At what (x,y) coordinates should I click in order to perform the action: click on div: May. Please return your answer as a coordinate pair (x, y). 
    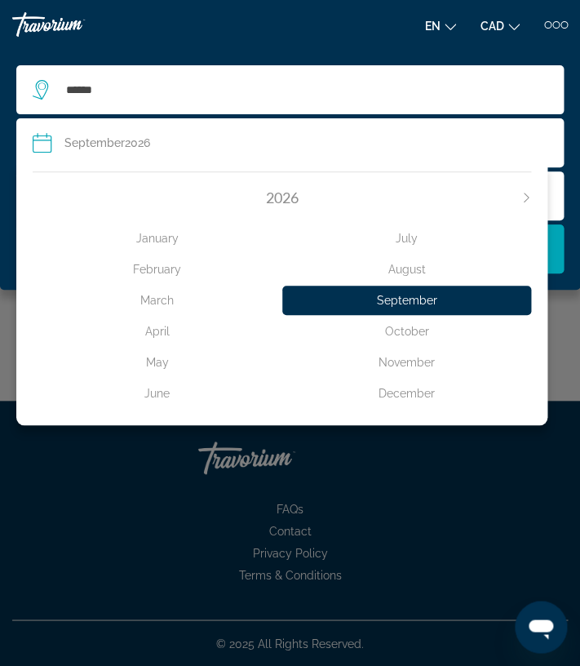
    Looking at the image, I should click on (157, 362).